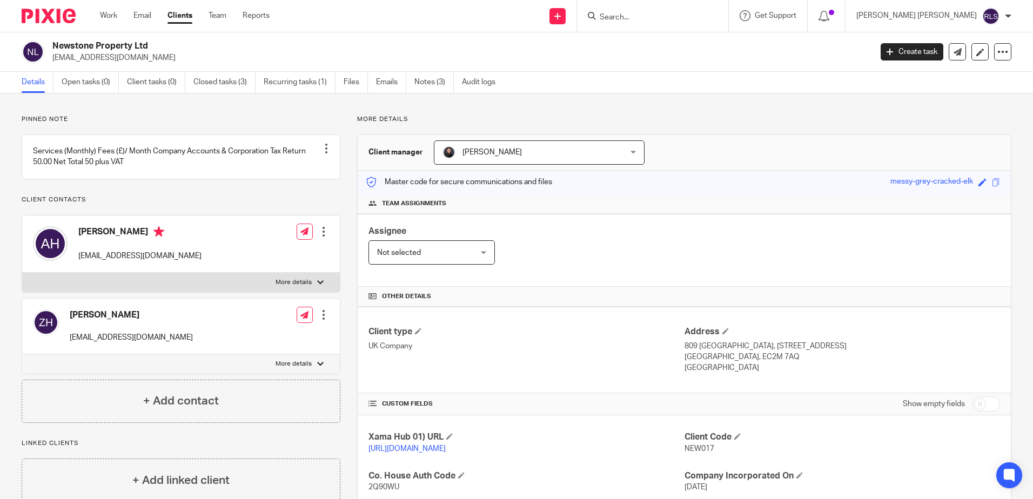 Image resolution: width=1033 pixels, height=499 pixels. I want to click on a: Audit logs, so click(482, 82).